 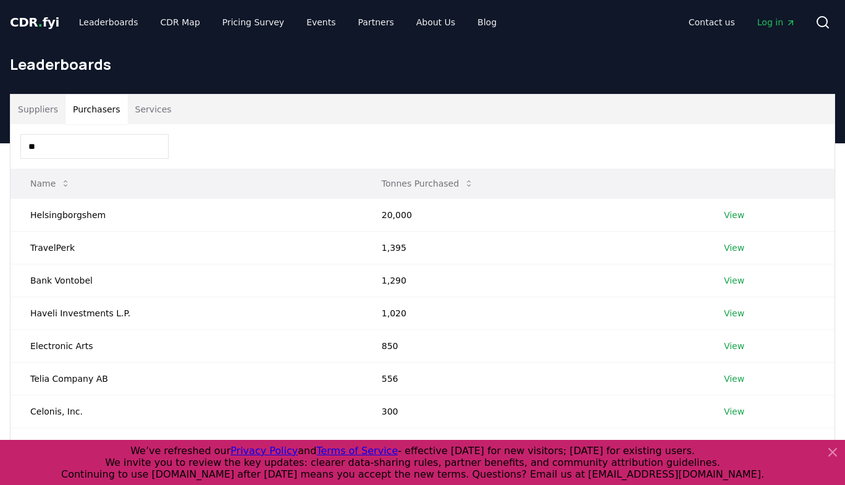 What do you see at coordinates (376, 22) in the screenshot?
I see `a: Partners` at bounding box center [376, 22].